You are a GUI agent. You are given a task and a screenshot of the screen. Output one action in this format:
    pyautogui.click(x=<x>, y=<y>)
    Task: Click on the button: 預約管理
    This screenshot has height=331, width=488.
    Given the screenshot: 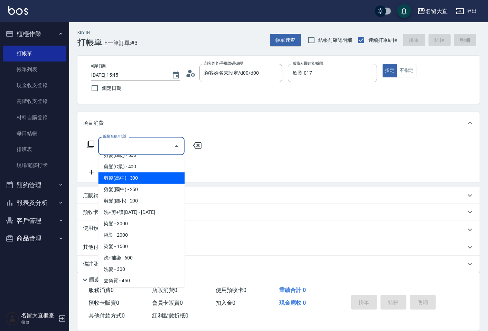 What is the action you would take?
    pyautogui.click(x=35, y=185)
    